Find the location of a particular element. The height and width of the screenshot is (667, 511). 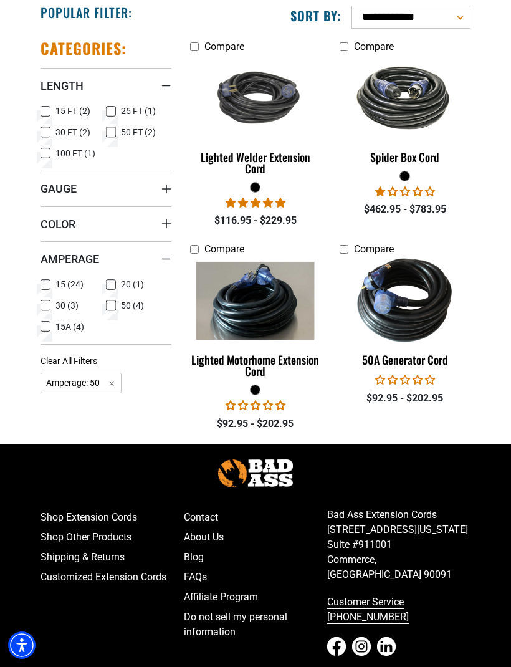

summary: Gauge is located at coordinates (106, 188).